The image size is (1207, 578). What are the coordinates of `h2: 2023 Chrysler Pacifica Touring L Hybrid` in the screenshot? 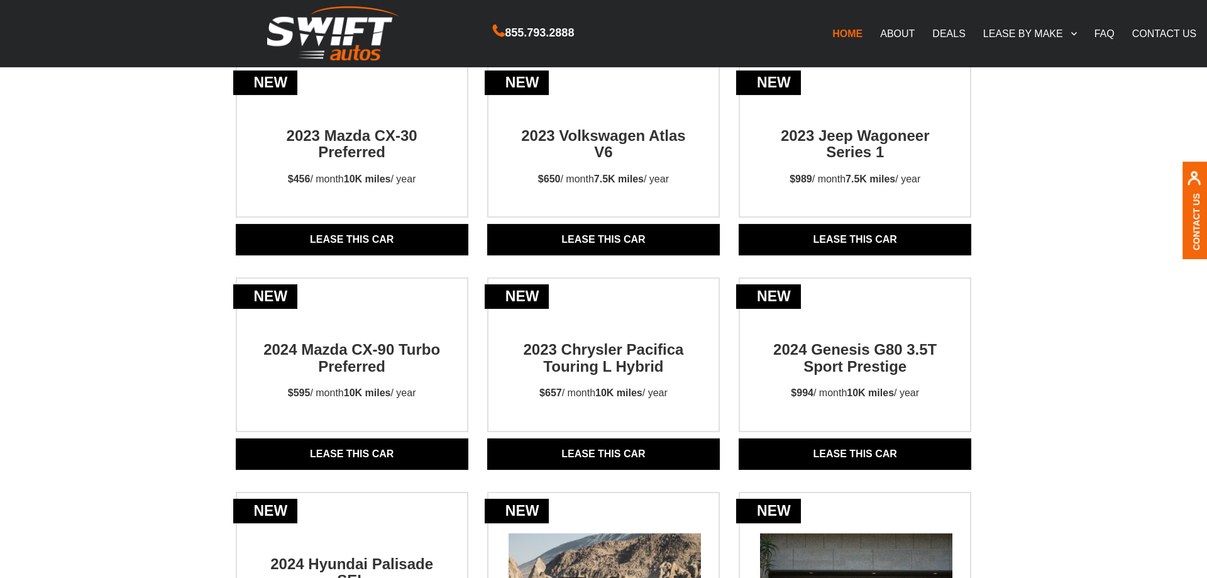 It's located at (604, 347).